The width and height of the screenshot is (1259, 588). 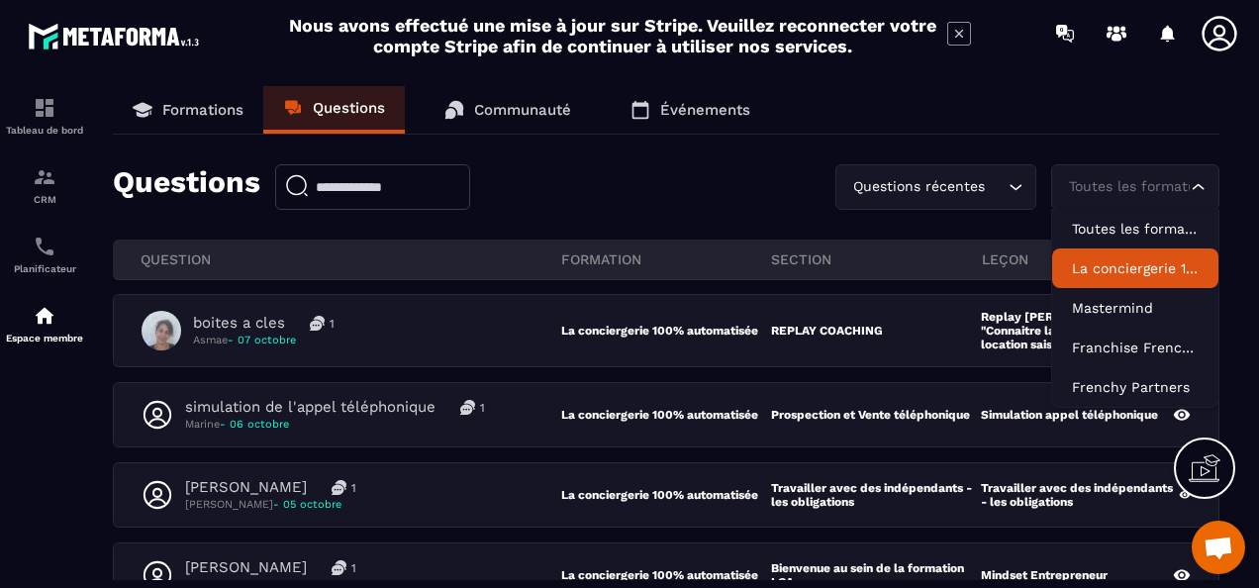 What do you see at coordinates (45, 324) in the screenshot?
I see `a: automationsautomationsEspace membre` at bounding box center [45, 324].